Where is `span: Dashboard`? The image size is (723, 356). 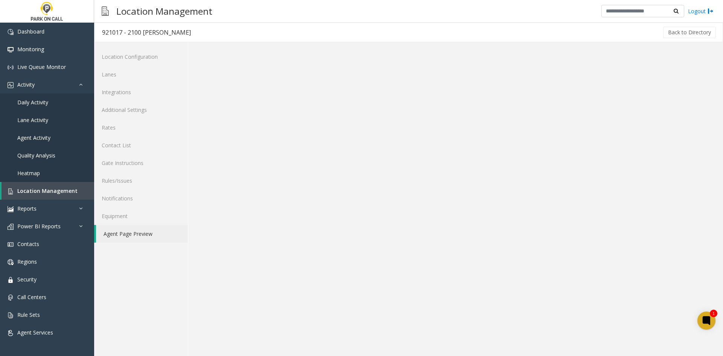 span: Dashboard is located at coordinates (31, 31).